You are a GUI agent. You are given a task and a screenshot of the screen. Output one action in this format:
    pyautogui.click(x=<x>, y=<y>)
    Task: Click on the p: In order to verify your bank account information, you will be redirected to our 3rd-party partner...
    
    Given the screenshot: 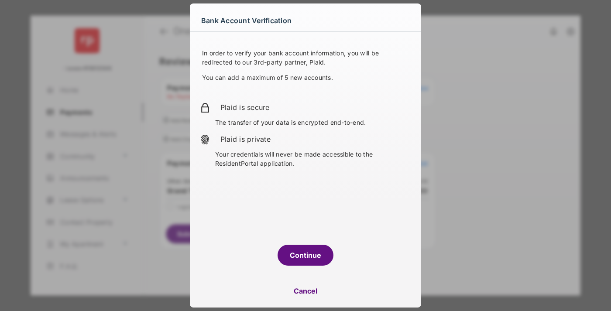 What is the action you would take?
    pyautogui.click(x=305, y=58)
    